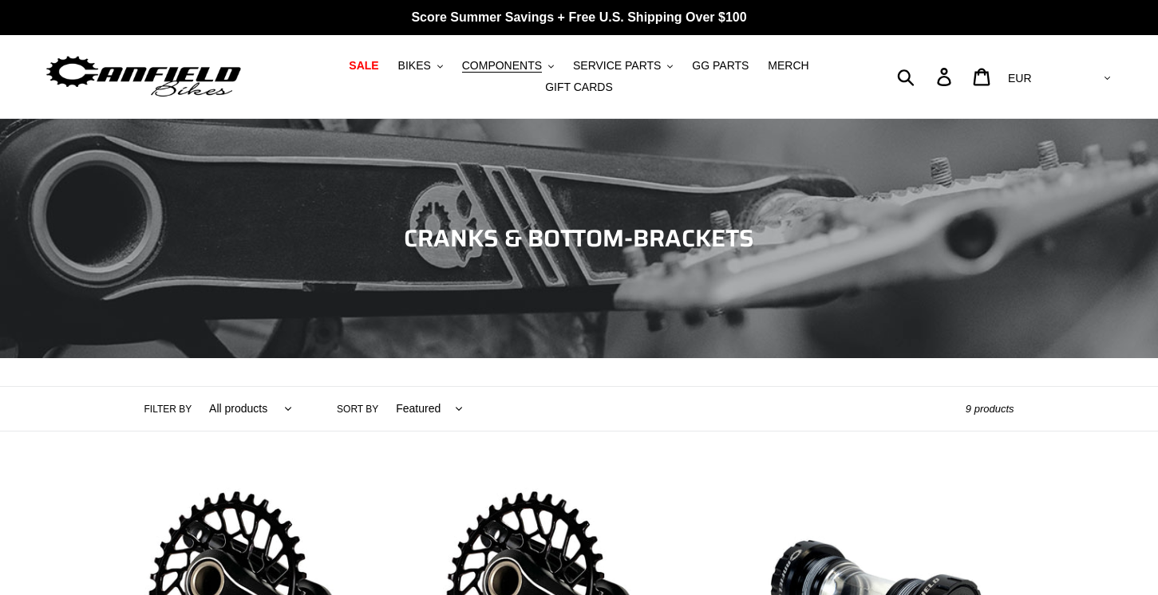  What do you see at coordinates (168, 409) in the screenshot?
I see `label: Filter by` at bounding box center [168, 409].